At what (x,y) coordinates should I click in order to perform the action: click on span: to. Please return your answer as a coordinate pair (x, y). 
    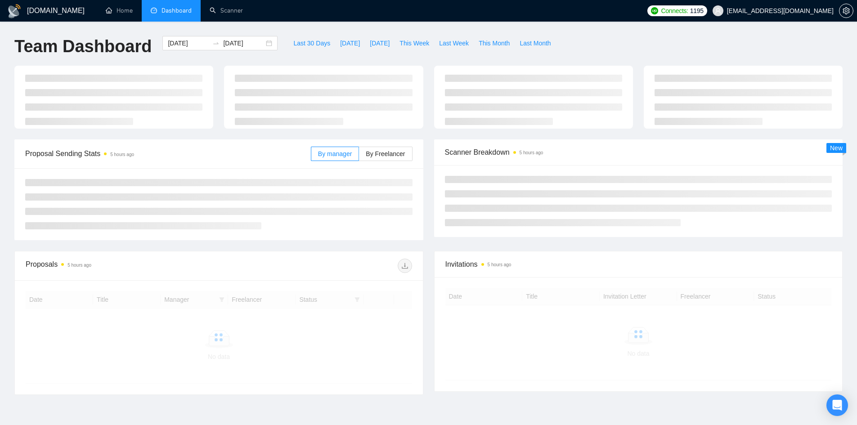
    Looking at the image, I should click on (216, 43).